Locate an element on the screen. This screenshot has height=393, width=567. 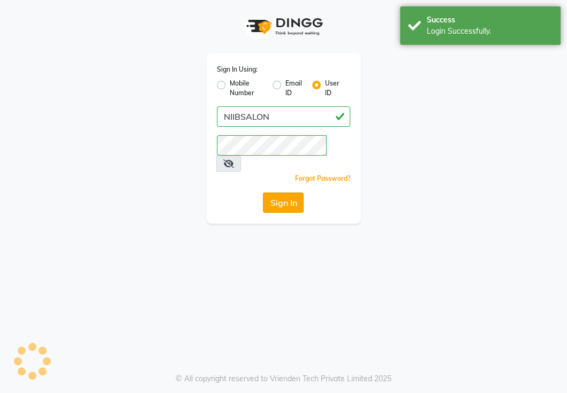
label: User ID is located at coordinates (333, 88).